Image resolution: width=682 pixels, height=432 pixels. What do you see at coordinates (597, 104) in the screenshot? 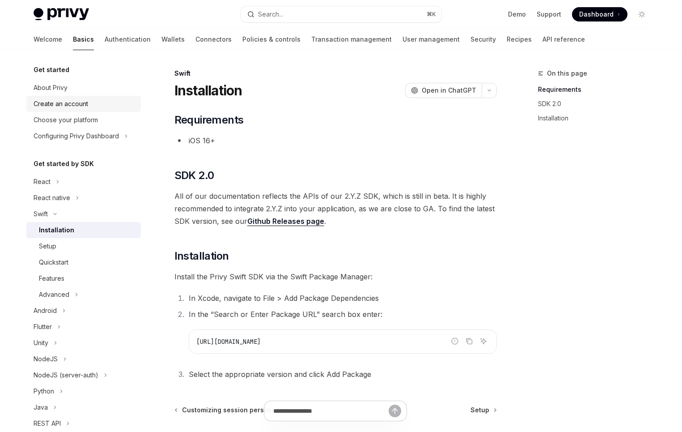
I see `a: SDK 2.0` at bounding box center [597, 104].